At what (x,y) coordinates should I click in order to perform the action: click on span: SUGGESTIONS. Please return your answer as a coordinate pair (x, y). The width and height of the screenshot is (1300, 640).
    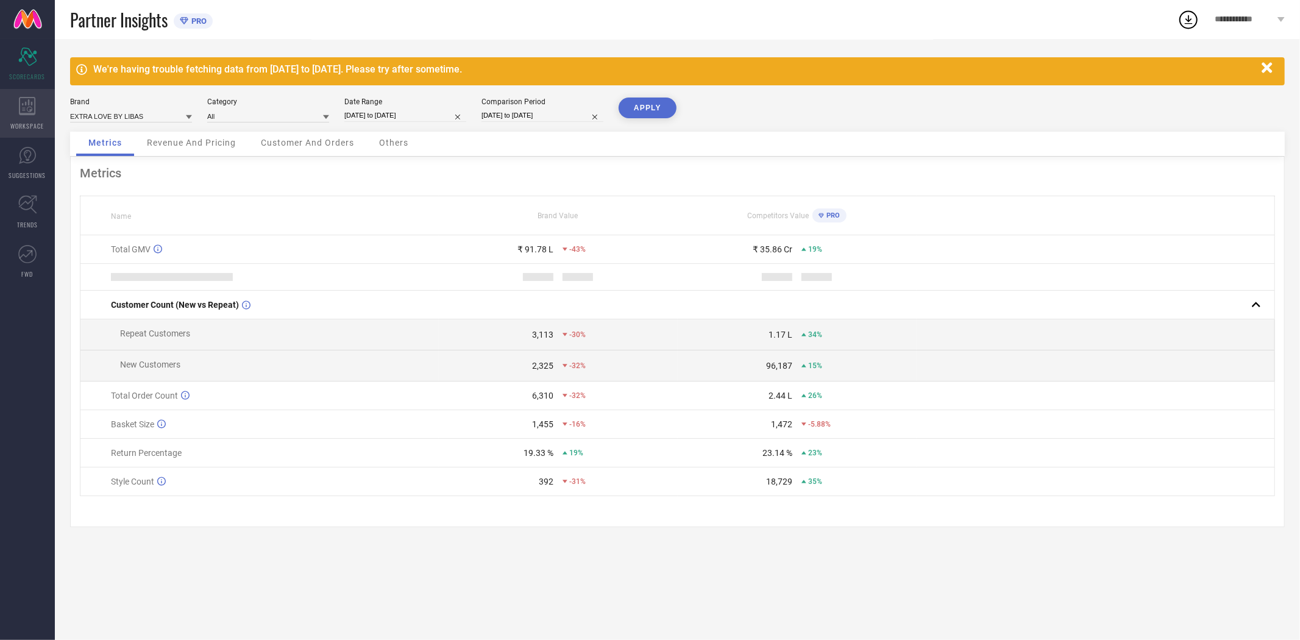
    Looking at the image, I should click on (27, 175).